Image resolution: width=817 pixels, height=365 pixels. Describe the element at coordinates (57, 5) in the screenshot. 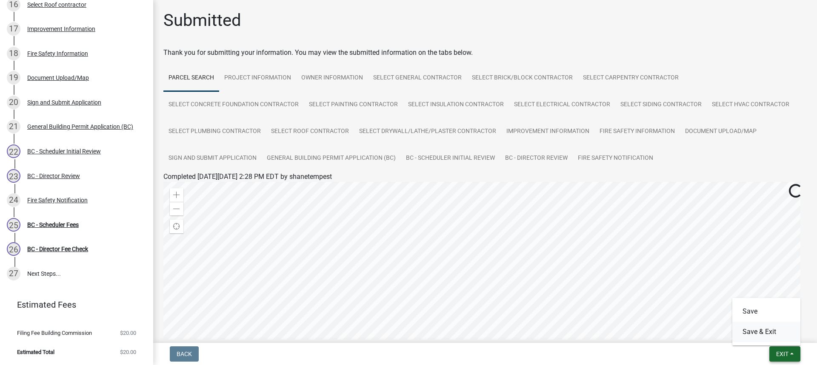

I see `div: Select Roof contractor` at that location.